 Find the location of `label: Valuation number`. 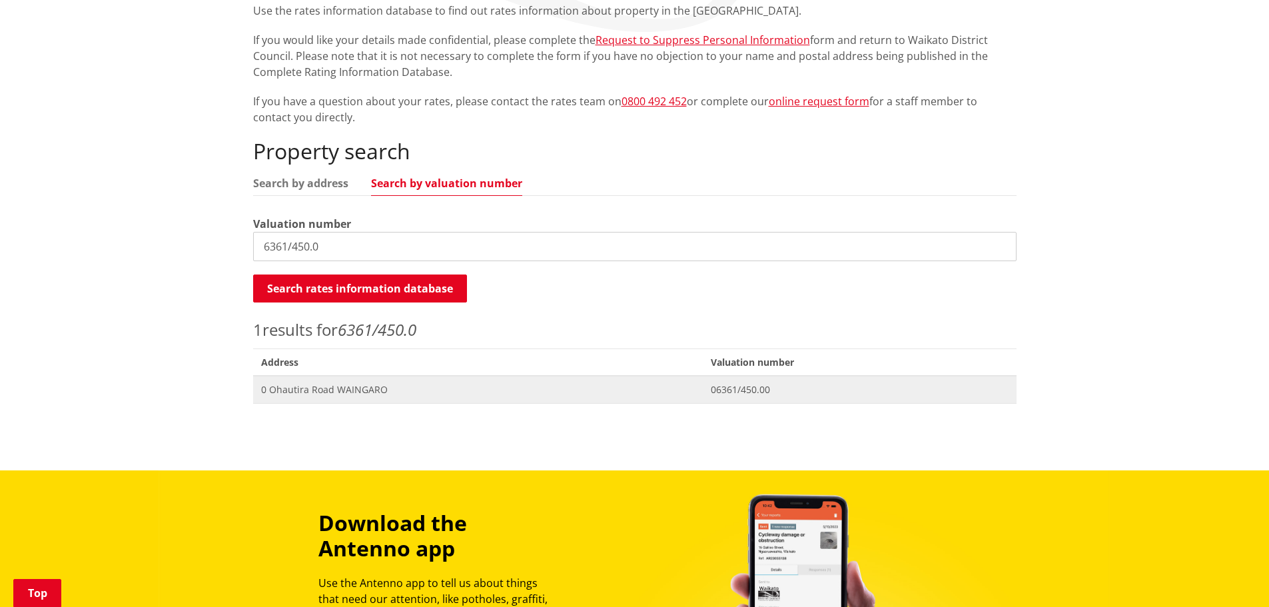

label: Valuation number is located at coordinates (302, 224).